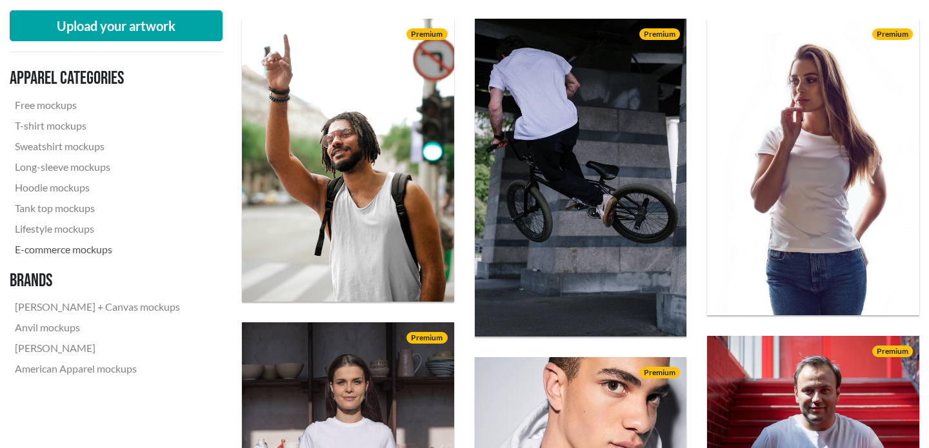 The width and height of the screenshot is (929, 448). What do you see at coordinates (581, 177) in the screenshot?
I see `a: man jumping with a BMX wearing a white t-shirt under a bridge` at bounding box center [581, 177].